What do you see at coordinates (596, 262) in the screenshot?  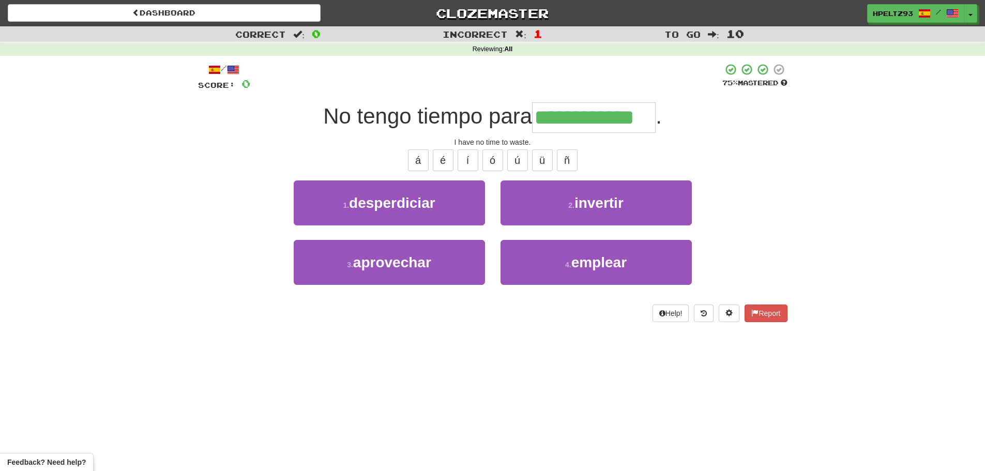 I see `button: 4.emplear` at bounding box center [596, 262].